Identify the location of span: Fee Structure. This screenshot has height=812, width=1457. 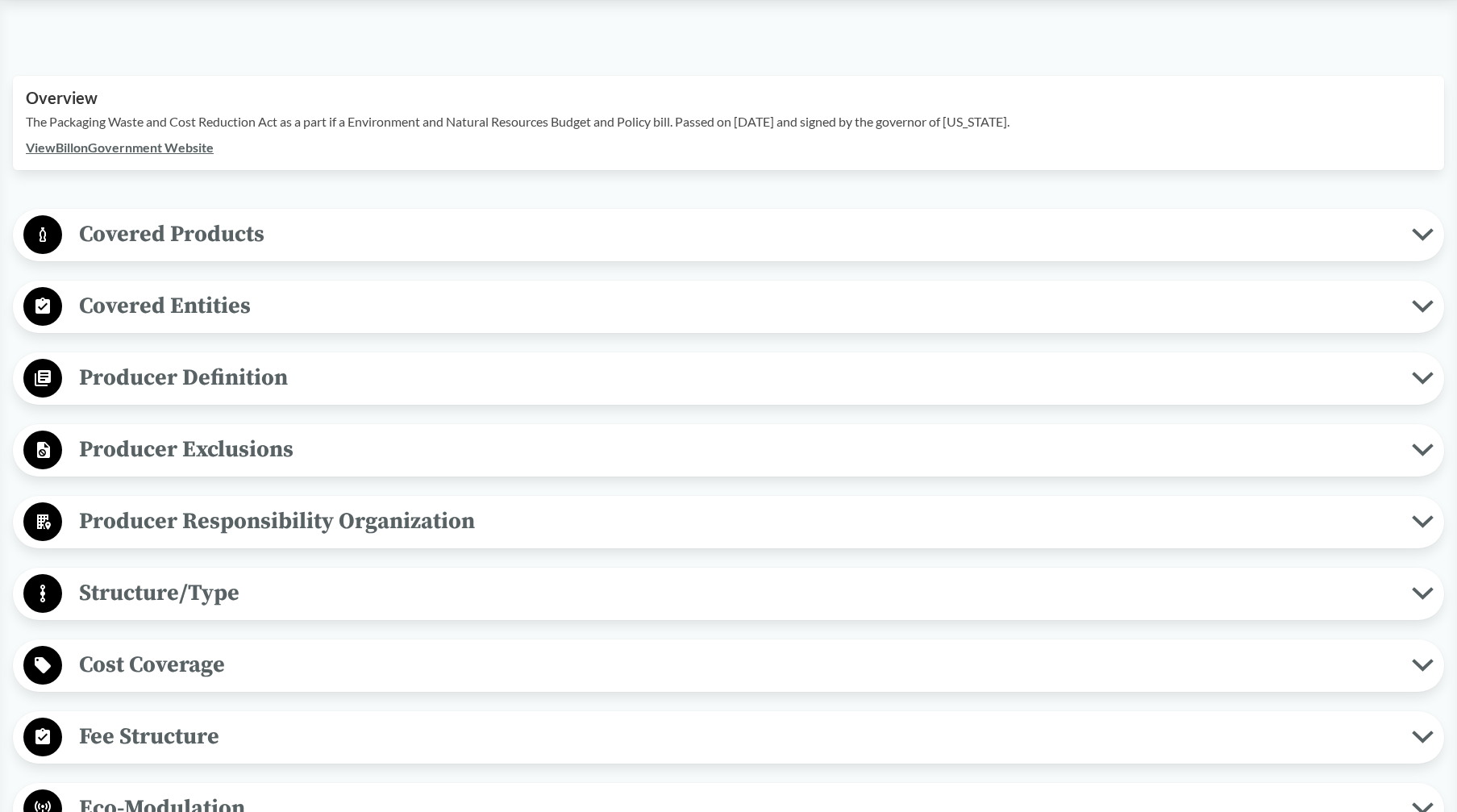
(736, 736).